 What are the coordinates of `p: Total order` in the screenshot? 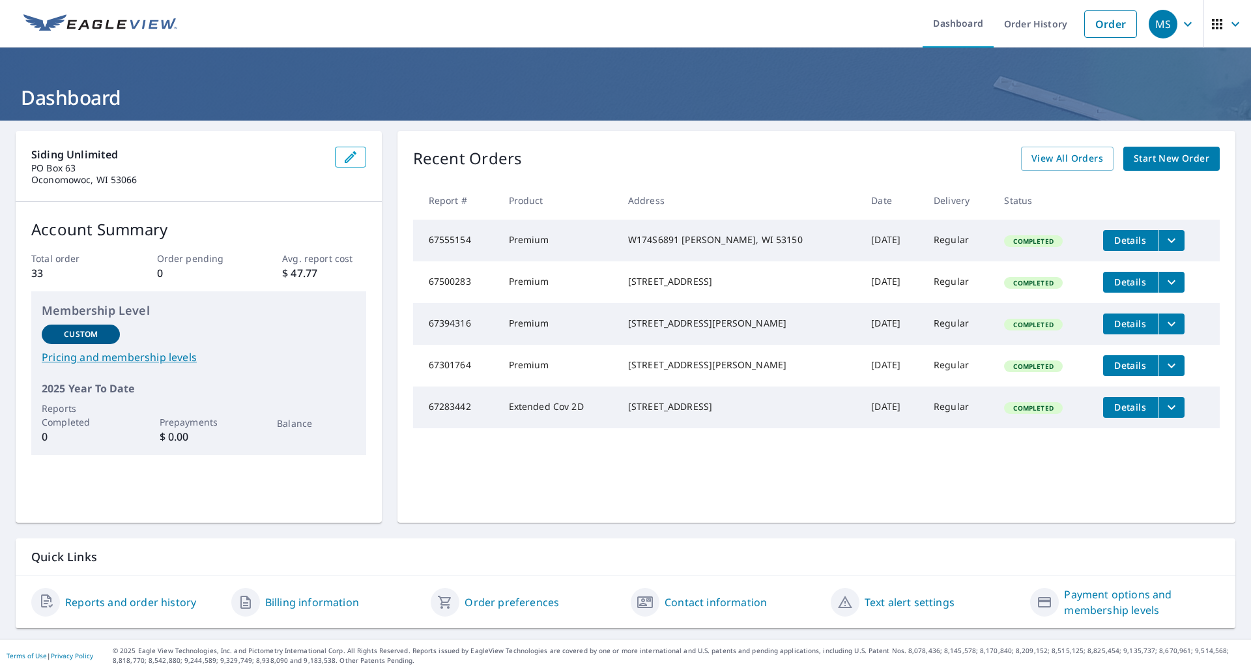 It's located at (73, 258).